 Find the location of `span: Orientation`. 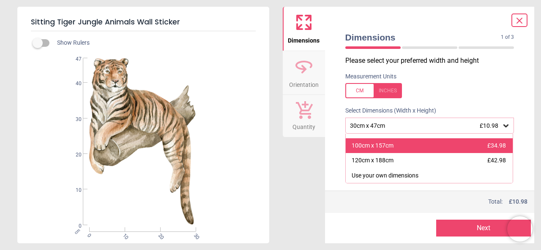

span: Orientation is located at coordinates (304, 83).